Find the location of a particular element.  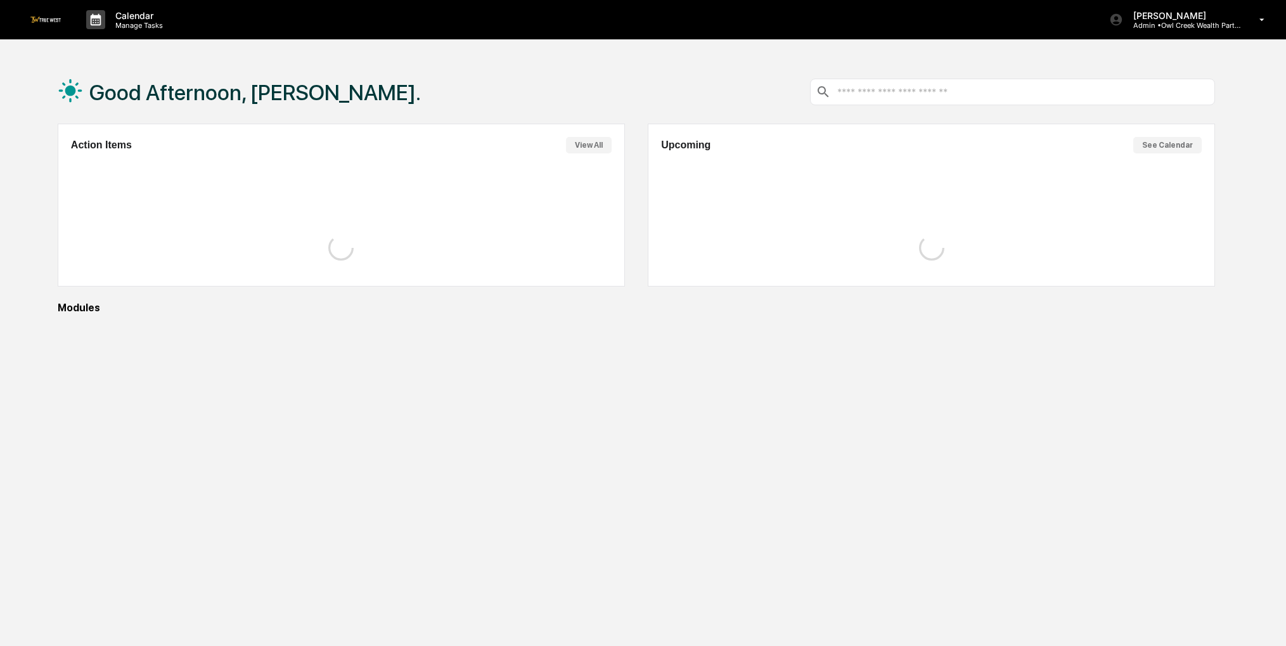

button: View All is located at coordinates (589, 145).